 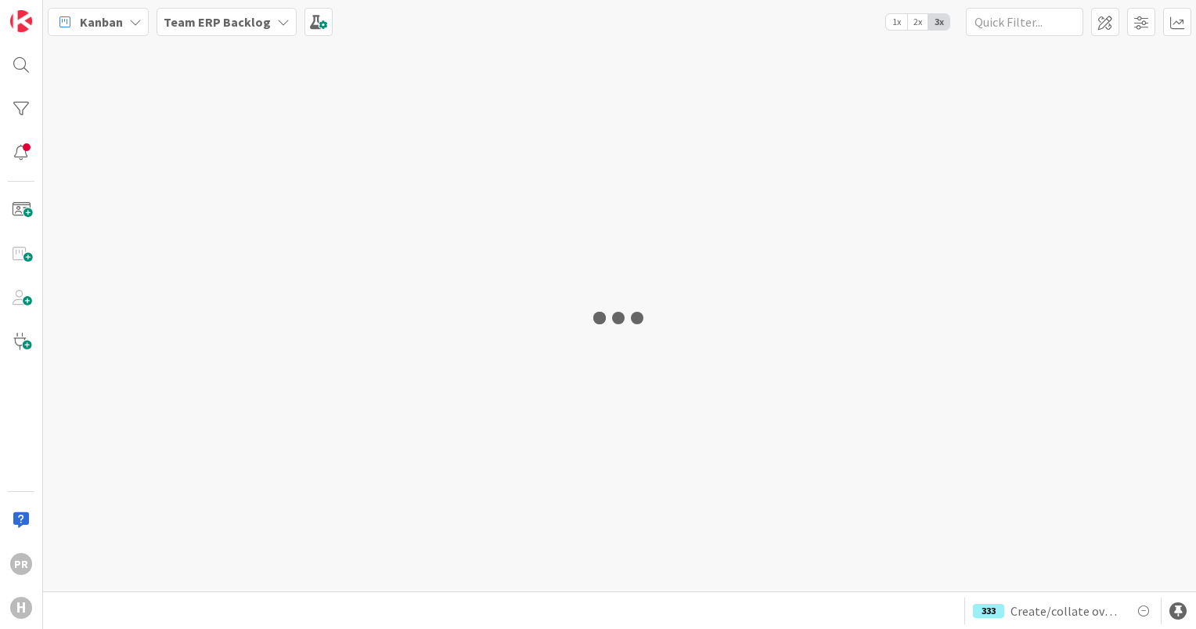 What do you see at coordinates (1025, 22) in the screenshot?
I see `input: Quick Filter...` at bounding box center [1025, 22].